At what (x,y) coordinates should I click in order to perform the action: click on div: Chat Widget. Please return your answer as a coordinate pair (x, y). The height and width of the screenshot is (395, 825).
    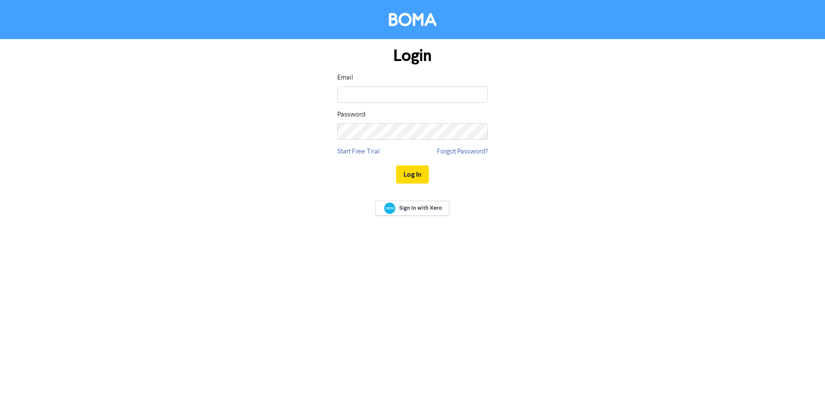
    Looking at the image, I should click on (803, 374).